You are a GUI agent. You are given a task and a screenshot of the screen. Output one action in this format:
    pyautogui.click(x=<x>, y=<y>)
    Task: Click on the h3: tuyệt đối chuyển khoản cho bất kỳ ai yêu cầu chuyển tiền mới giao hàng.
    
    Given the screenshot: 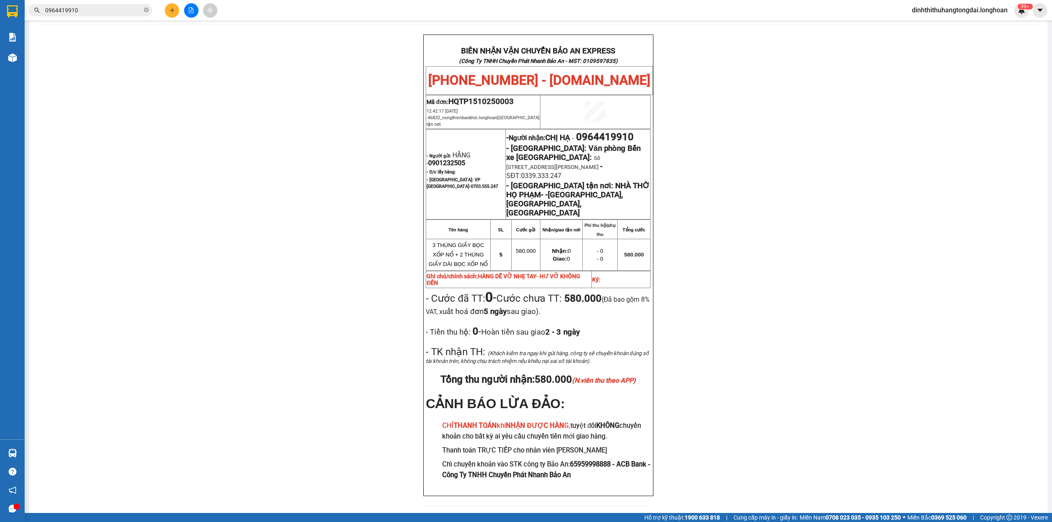 What is the action you would take?
    pyautogui.click(x=546, y=431)
    